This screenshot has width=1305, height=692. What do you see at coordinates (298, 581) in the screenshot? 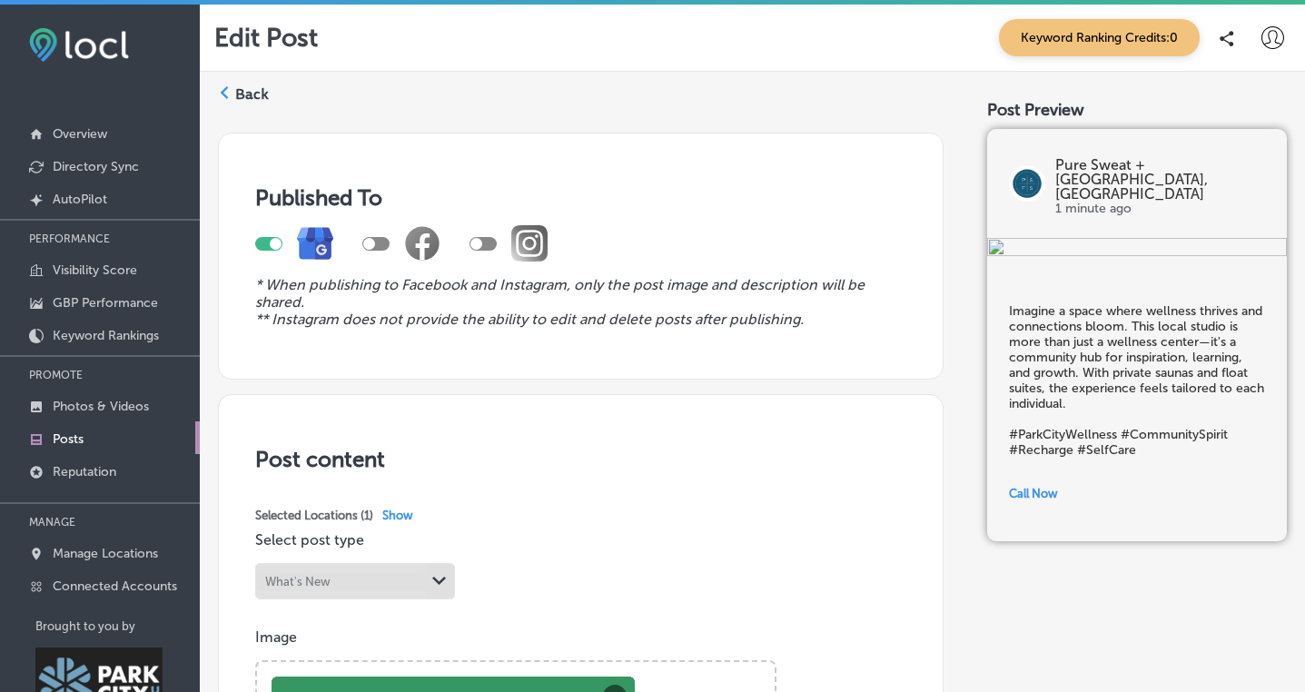
I see `div: What's New` at bounding box center [298, 581].